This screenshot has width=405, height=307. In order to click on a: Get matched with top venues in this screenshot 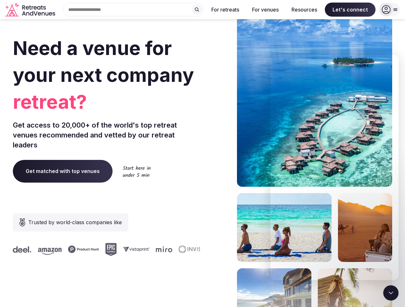, I will do `click(62, 171)`.